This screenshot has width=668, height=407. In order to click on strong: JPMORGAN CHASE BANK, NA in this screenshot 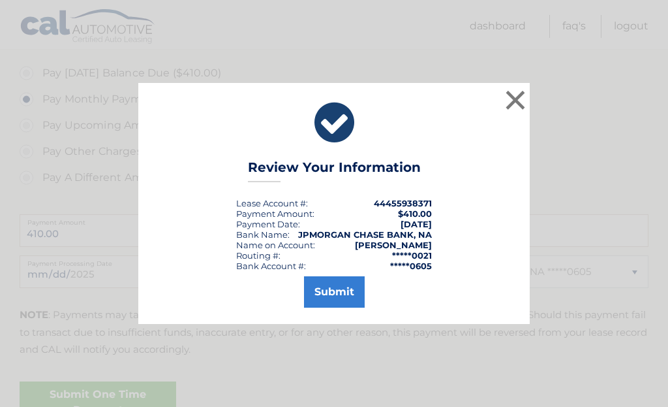, I will do `click(365, 234)`.